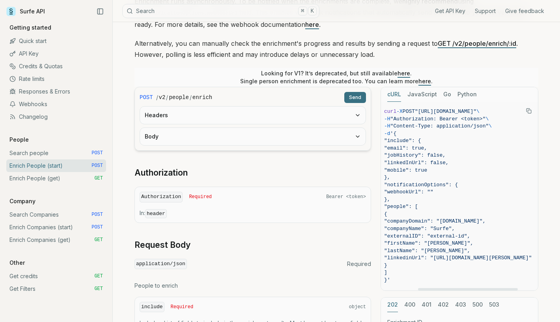 This screenshot has height=322, width=560. I want to click on span: "people": [, so click(401, 206).